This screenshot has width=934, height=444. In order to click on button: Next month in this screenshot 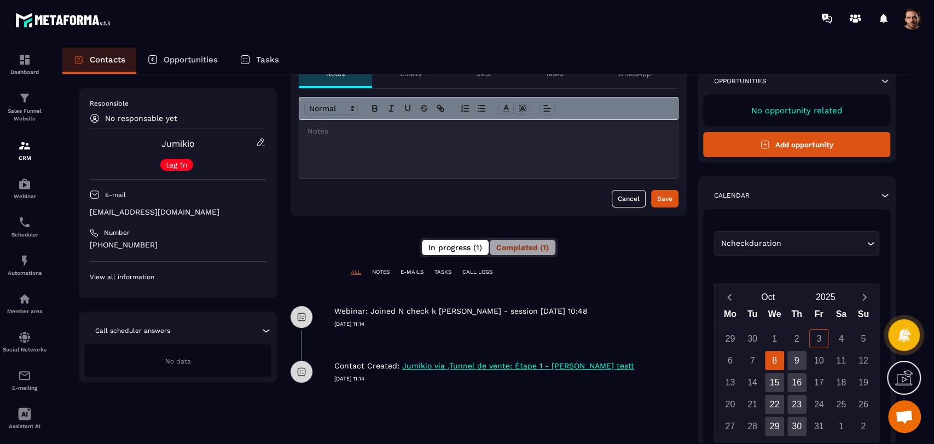, I will do `click(864, 297)`.